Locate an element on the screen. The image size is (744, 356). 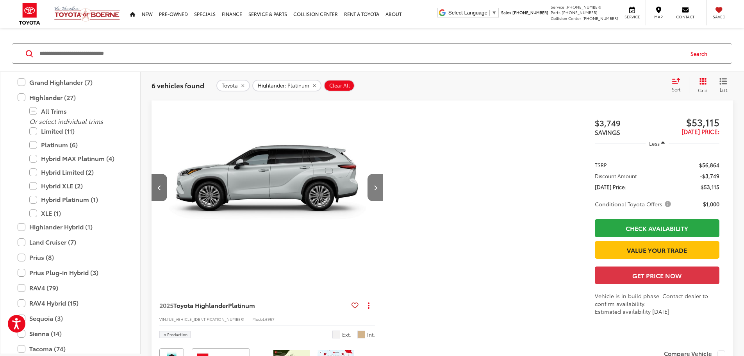
span: 6 vehicles found is located at coordinates (178, 85).